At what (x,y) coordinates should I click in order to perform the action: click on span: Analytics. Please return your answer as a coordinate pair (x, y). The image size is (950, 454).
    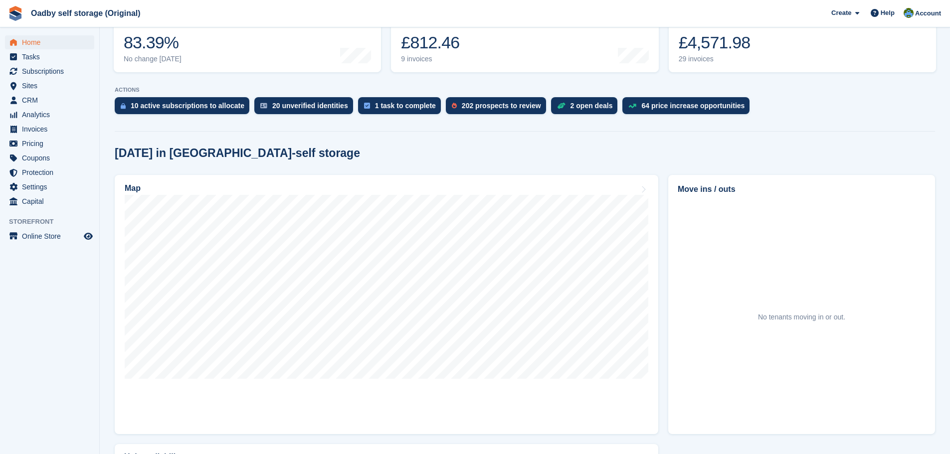
    Looking at the image, I should click on (52, 115).